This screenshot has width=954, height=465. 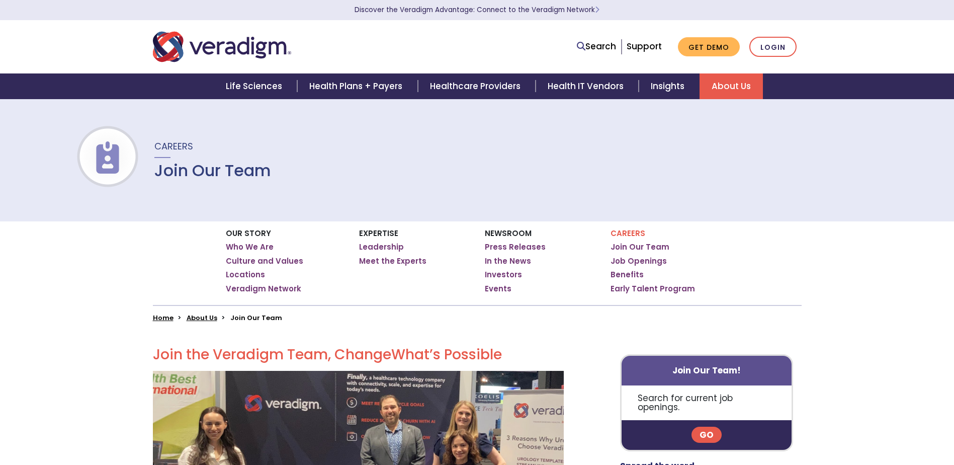 What do you see at coordinates (653, 289) in the screenshot?
I see `a: Early Talent Program` at bounding box center [653, 289].